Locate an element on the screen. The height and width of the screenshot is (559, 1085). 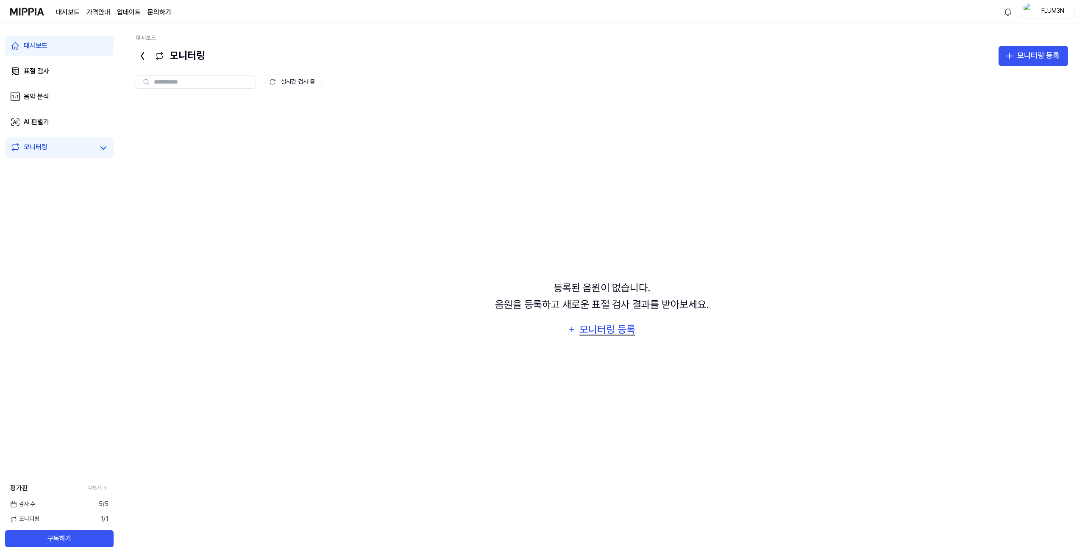
a: 더보기 is located at coordinates (98, 487).